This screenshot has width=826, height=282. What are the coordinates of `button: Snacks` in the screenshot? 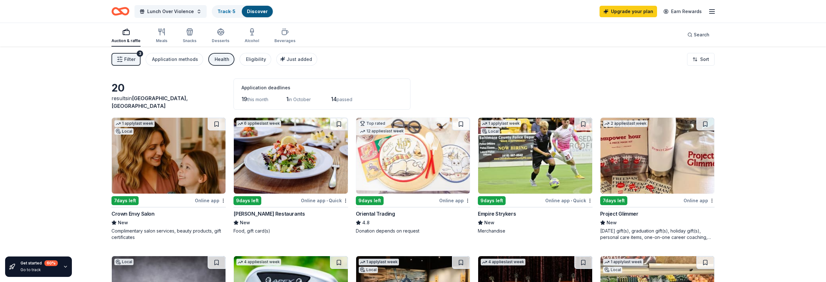 It's located at (189, 36).